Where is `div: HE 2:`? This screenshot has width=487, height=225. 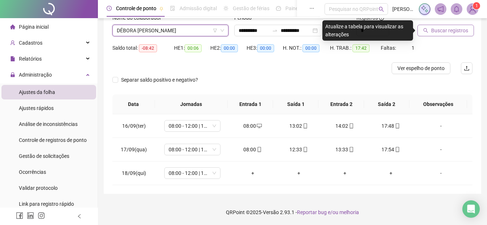 div: HE 2: is located at coordinates (229, 48).